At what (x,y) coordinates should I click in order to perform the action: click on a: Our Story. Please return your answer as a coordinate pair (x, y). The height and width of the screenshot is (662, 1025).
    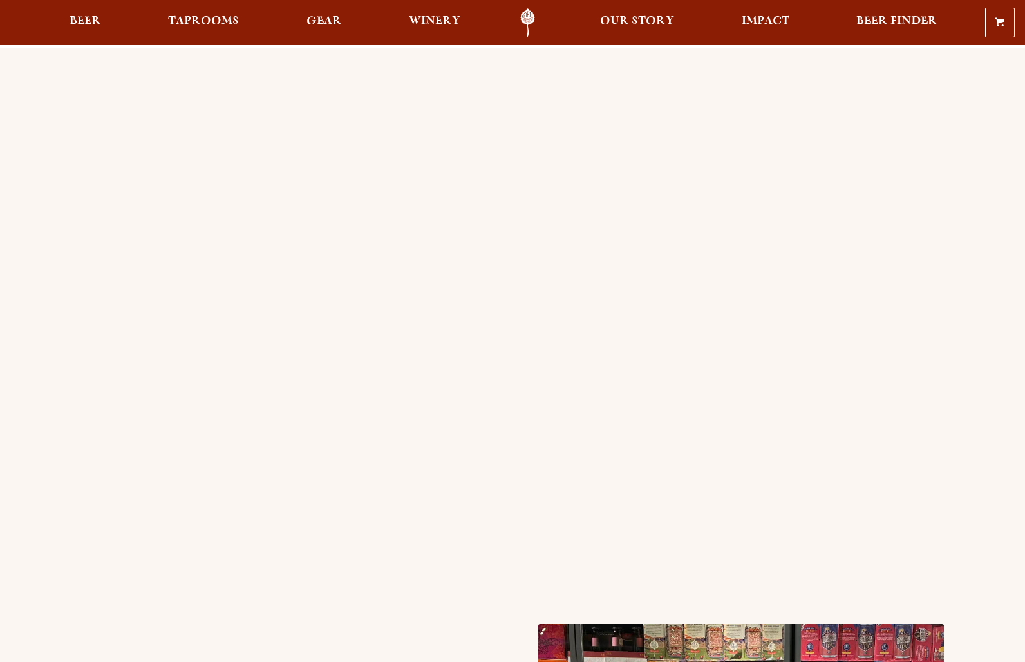
    Looking at the image, I should click on (637, 23).